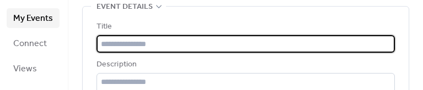 The width and height of the screenshot is (423, 90). I want to click on a: My Events, so click(33, 18).